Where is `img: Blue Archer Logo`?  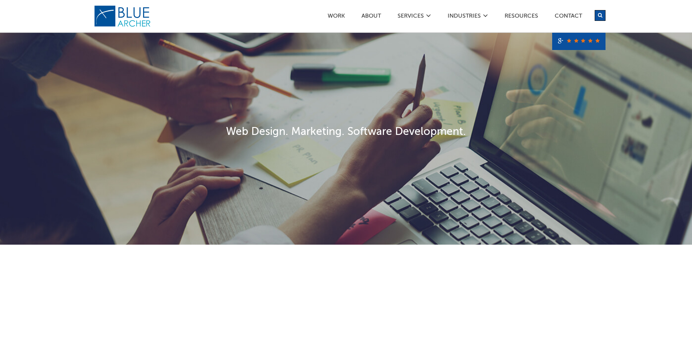 img: Blue Archer Logo is located at coordinates (122, 16).